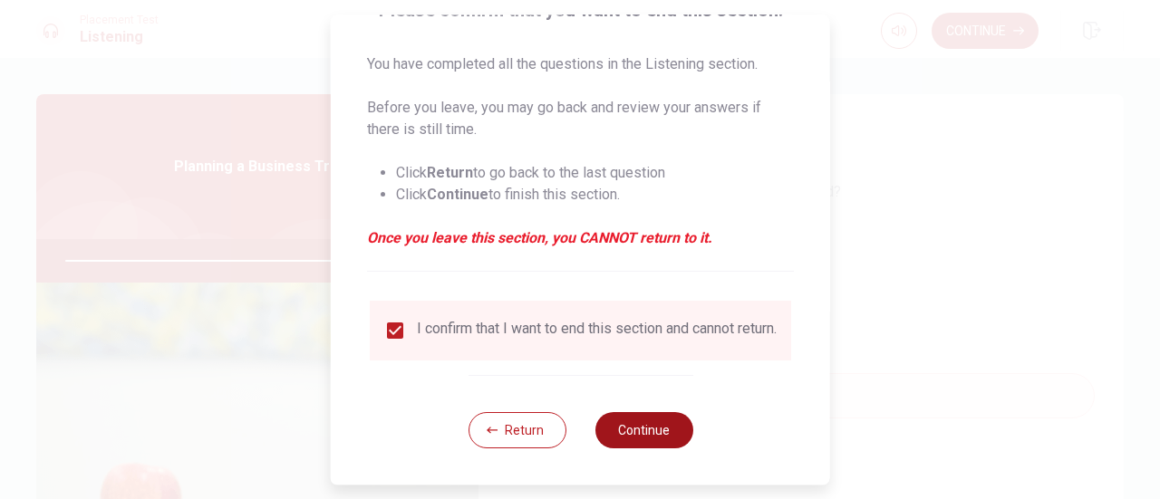  What do you see at coordinates (580, 64) in the screenshot?
I see `p: You have completed all the questions in the Listening section.` at bounding box center [580, 64].